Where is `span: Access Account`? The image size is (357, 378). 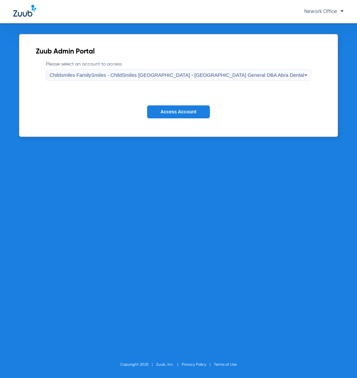
span: Access Account is located at coordinates (178, 112).